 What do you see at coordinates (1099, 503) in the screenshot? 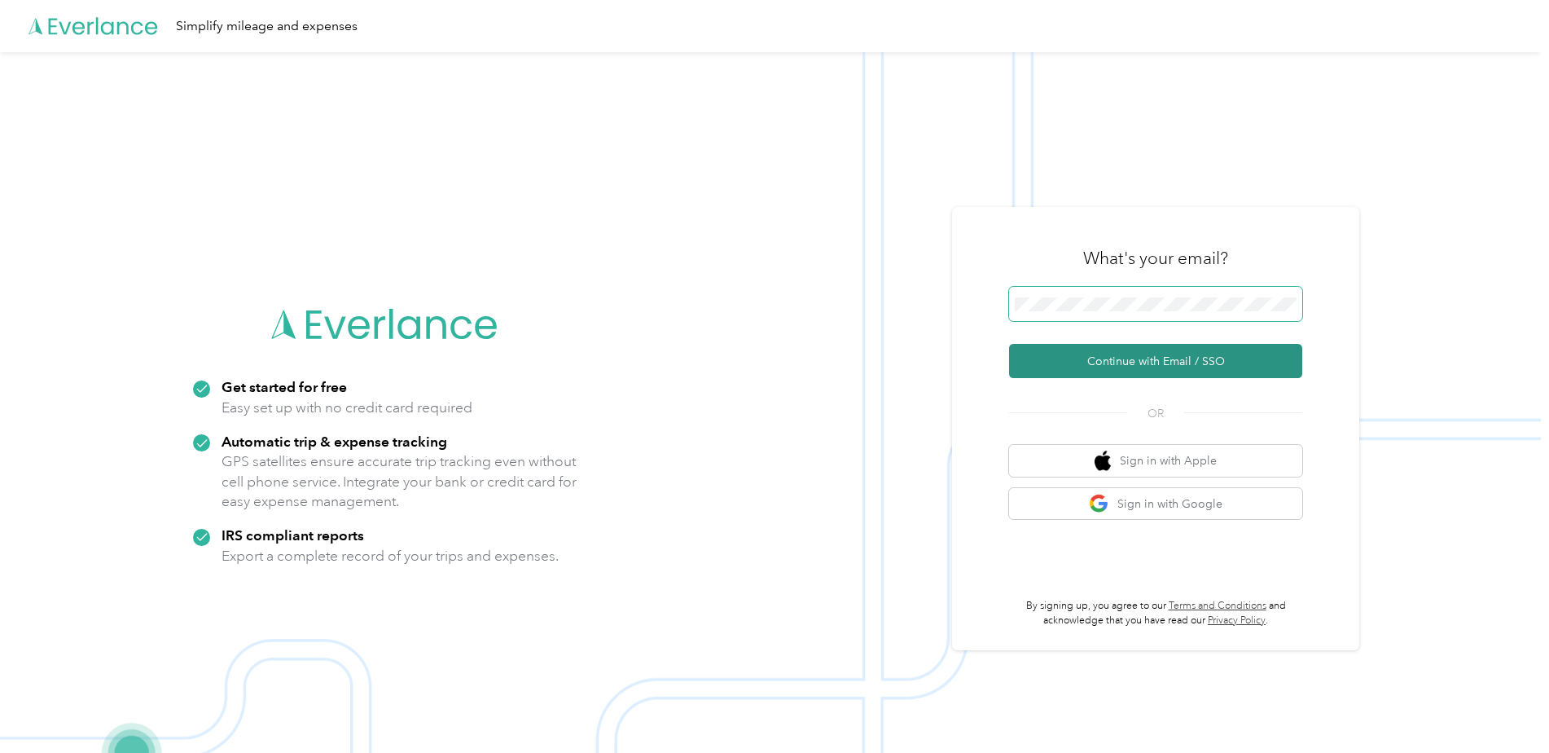
I see `img: google logo` at bounding box center [1099, 503].